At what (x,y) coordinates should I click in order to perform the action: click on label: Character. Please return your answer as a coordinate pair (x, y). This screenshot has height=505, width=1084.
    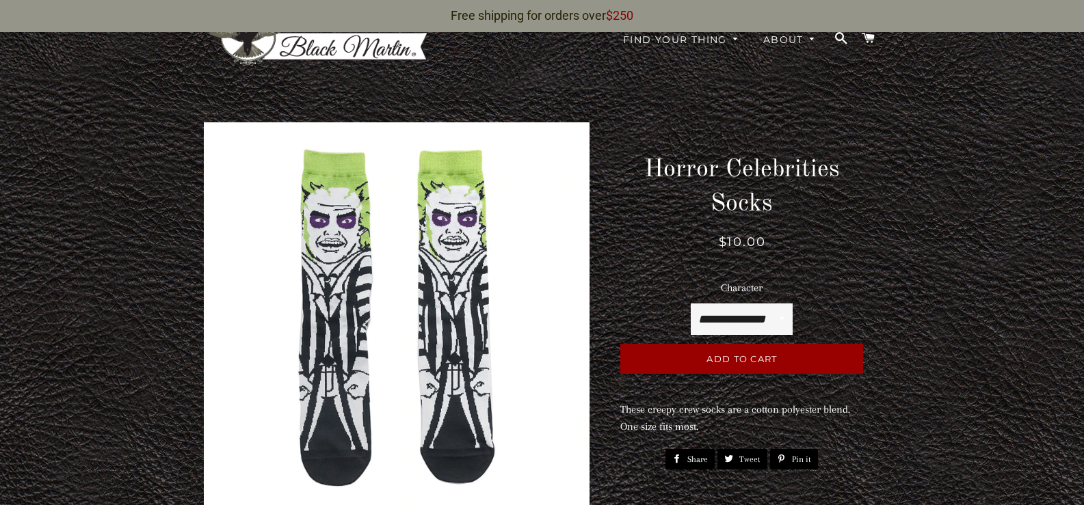
    Looking at the image, I should click on (741, 288).